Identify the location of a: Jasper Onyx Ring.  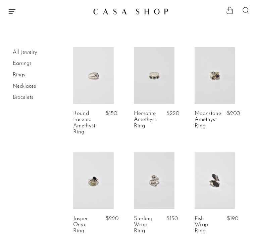
(85, 225).